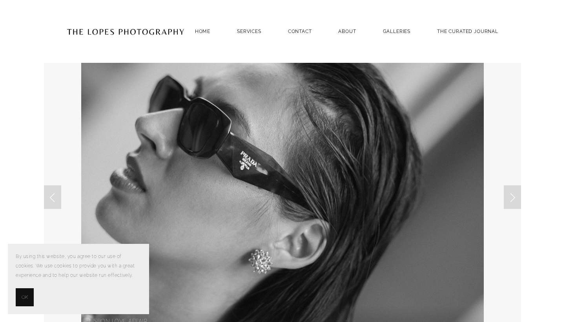 This screenshot has width=565, height=322. Describe the element at coordinates (513, 197) in the screenshot. I see `a: Next Slide` at that location.